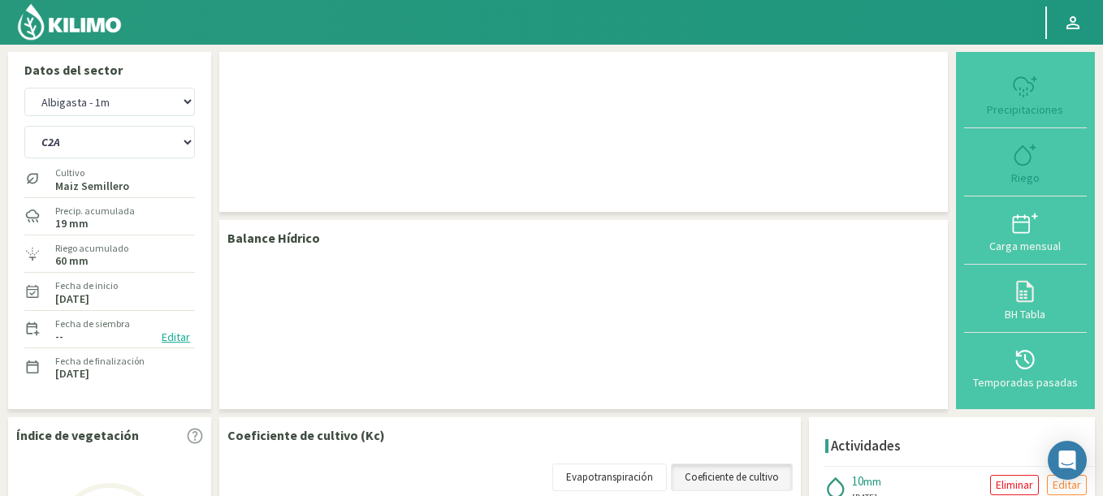 The width and height of the screenshot is (1103, 496). Describe the element at coordinates (1067, 485) in the screenshot. I see `p: Editar` at that location.